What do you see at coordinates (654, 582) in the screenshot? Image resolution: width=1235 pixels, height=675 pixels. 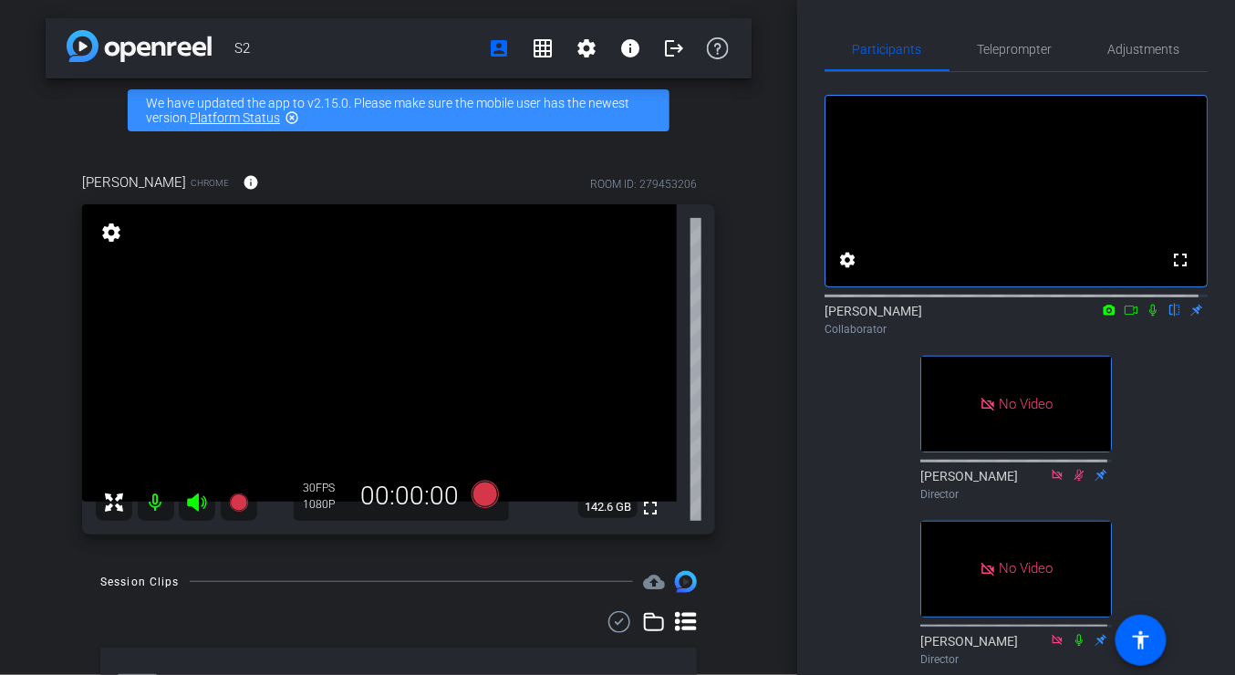 I see `mat-icon: cloud_upload` at bounding box center [654, 582].